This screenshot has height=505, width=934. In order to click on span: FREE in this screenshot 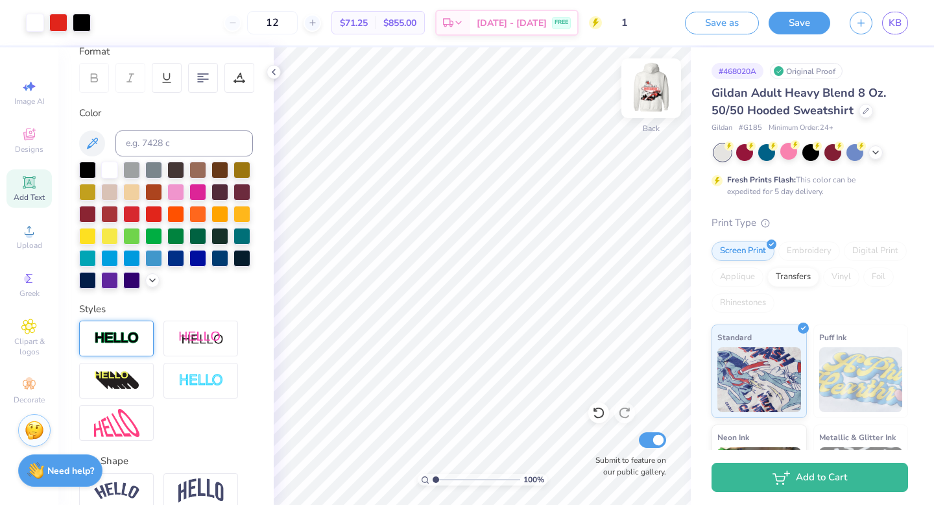, I will do `click(561, 23)`.